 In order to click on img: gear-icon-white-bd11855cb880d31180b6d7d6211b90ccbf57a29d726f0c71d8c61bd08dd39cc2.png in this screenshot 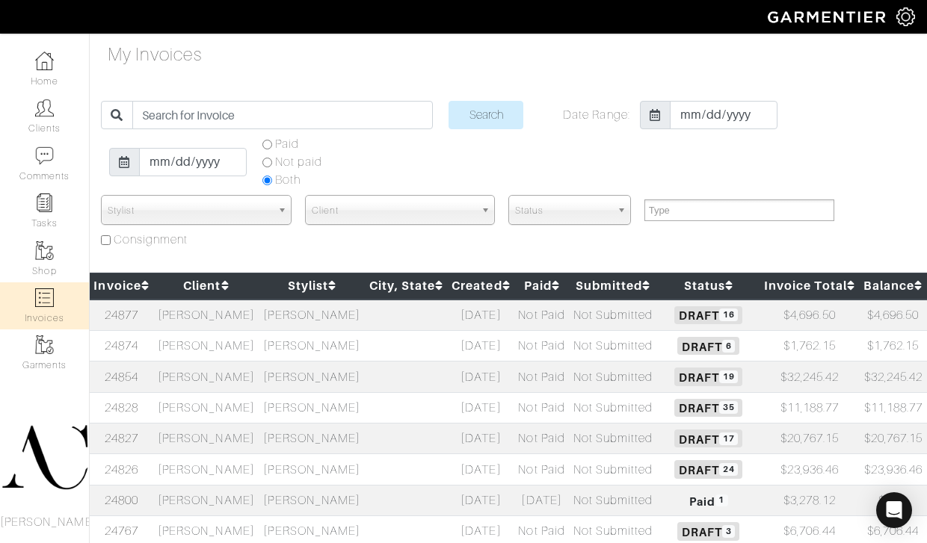, I will do `click(905, 16)`.